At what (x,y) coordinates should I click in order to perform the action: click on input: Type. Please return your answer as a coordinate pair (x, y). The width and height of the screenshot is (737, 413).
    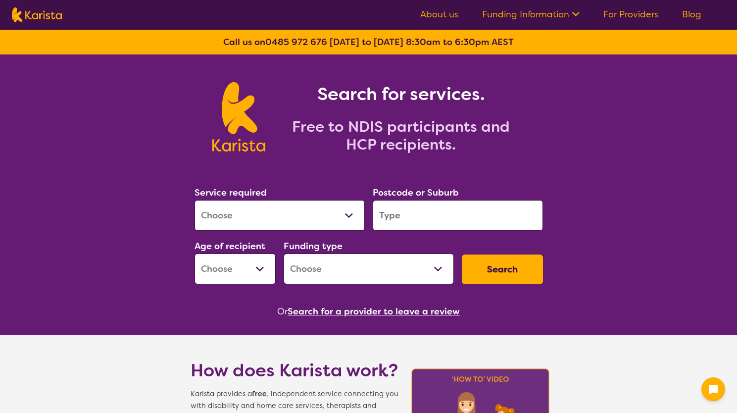
    Looking at the image, I should click on (458, 215).